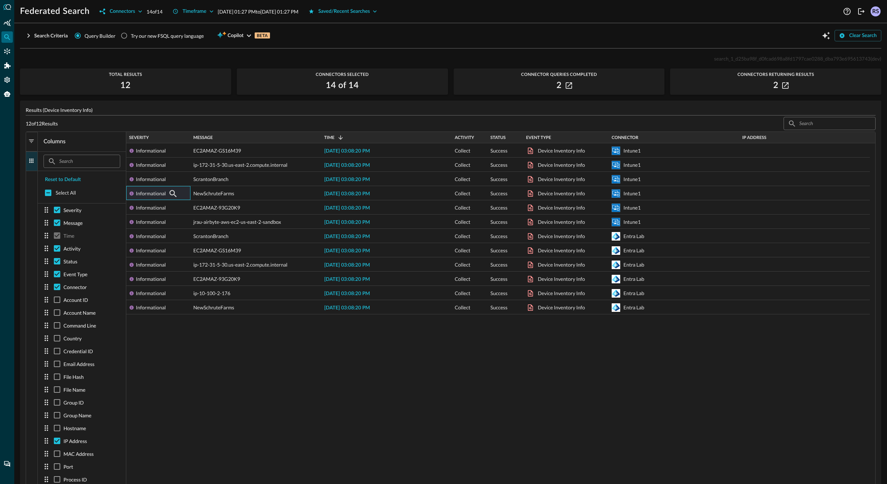  Describe the element at coordinates (775, 75) in the screenshot. I see `span: Connectors Returning Results` at that location.